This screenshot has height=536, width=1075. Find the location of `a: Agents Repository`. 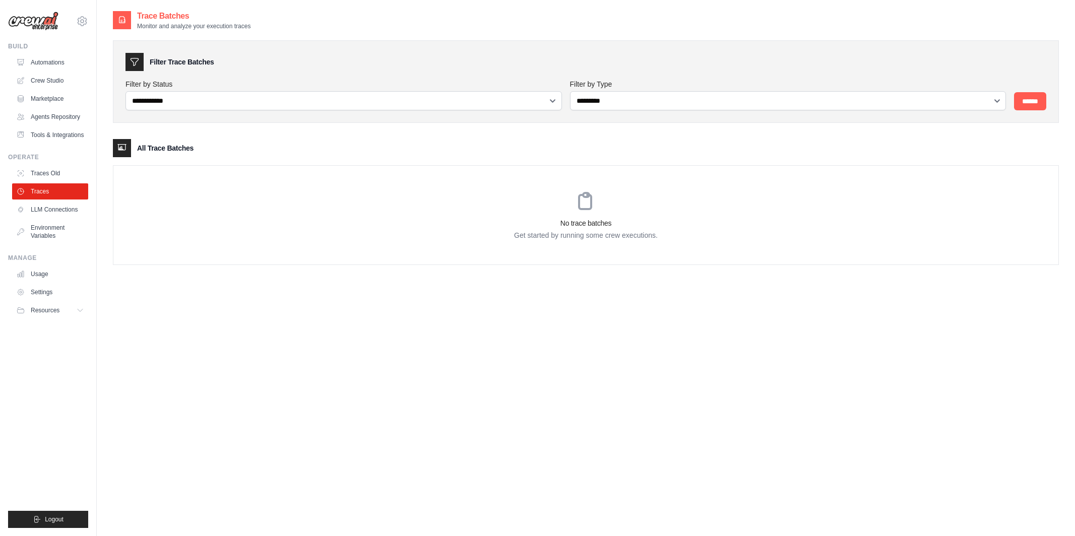

a: Agents Repository is located at coordinates (50, 117).